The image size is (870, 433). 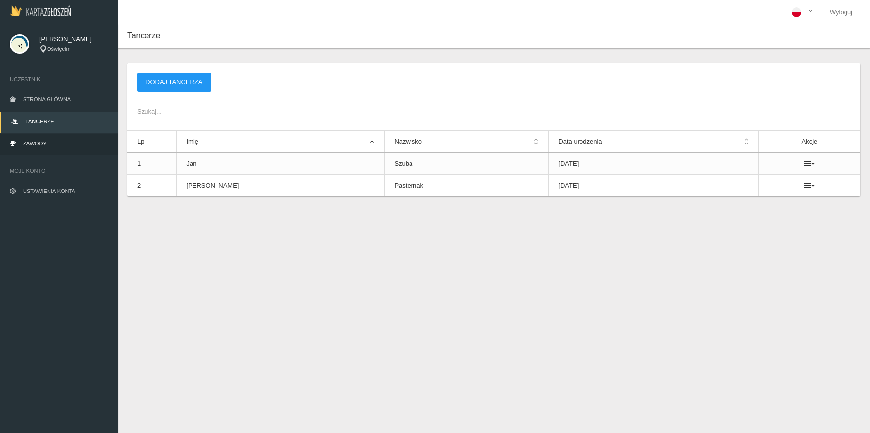 What do you see at coordinates (466, 142) in the screenshot?
I see `th: Nazwisko` at bounding box center [466, 142].